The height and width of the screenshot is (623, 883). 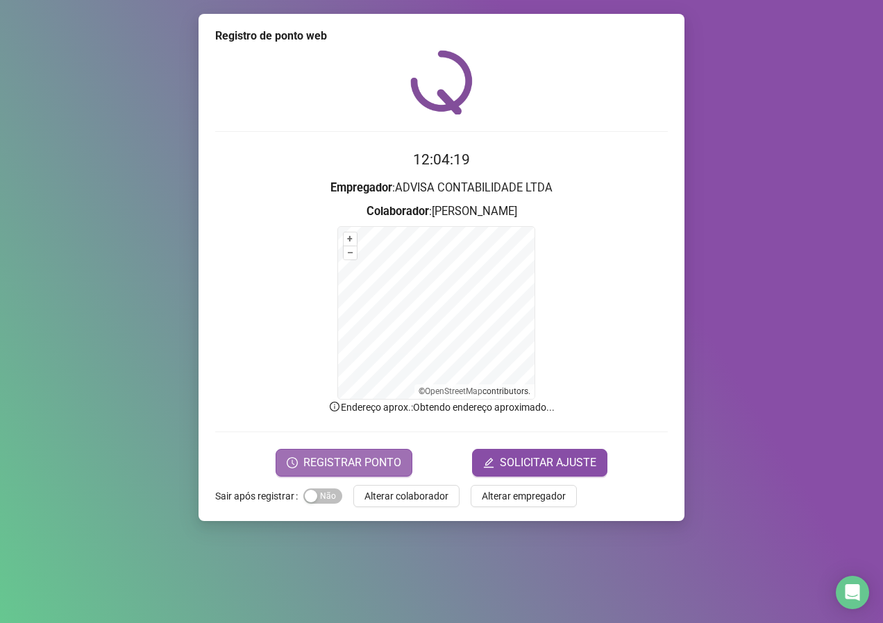 What do you see at coordinates (292, 463) in the screenshot?
I see `span: clock-circle` at bounding box center [292, 463].